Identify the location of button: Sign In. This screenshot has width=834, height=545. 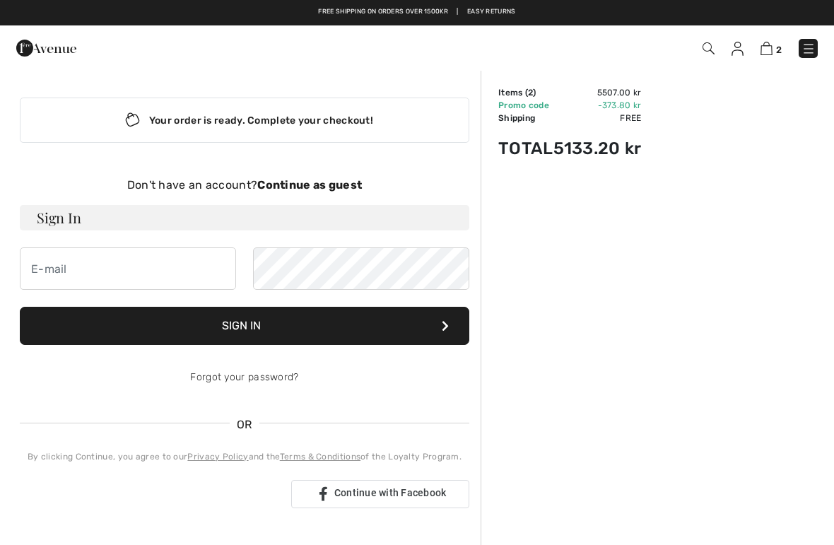
(244, 326).